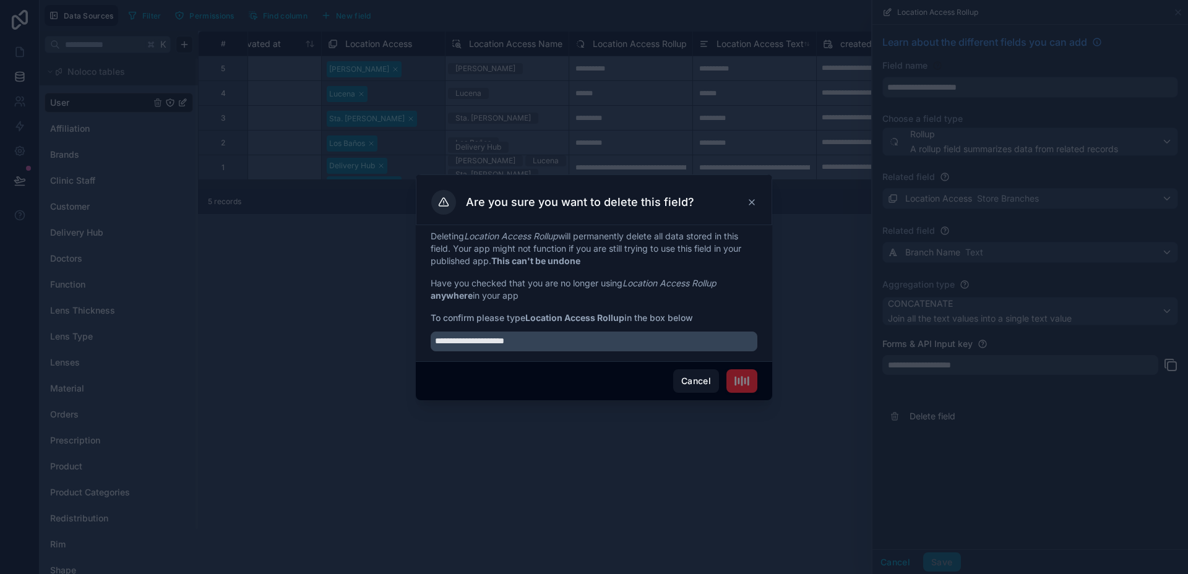  Describe the element at coordinates (575, 317) in the screenshot. I see `strong: Location Access Rollup` at that location.